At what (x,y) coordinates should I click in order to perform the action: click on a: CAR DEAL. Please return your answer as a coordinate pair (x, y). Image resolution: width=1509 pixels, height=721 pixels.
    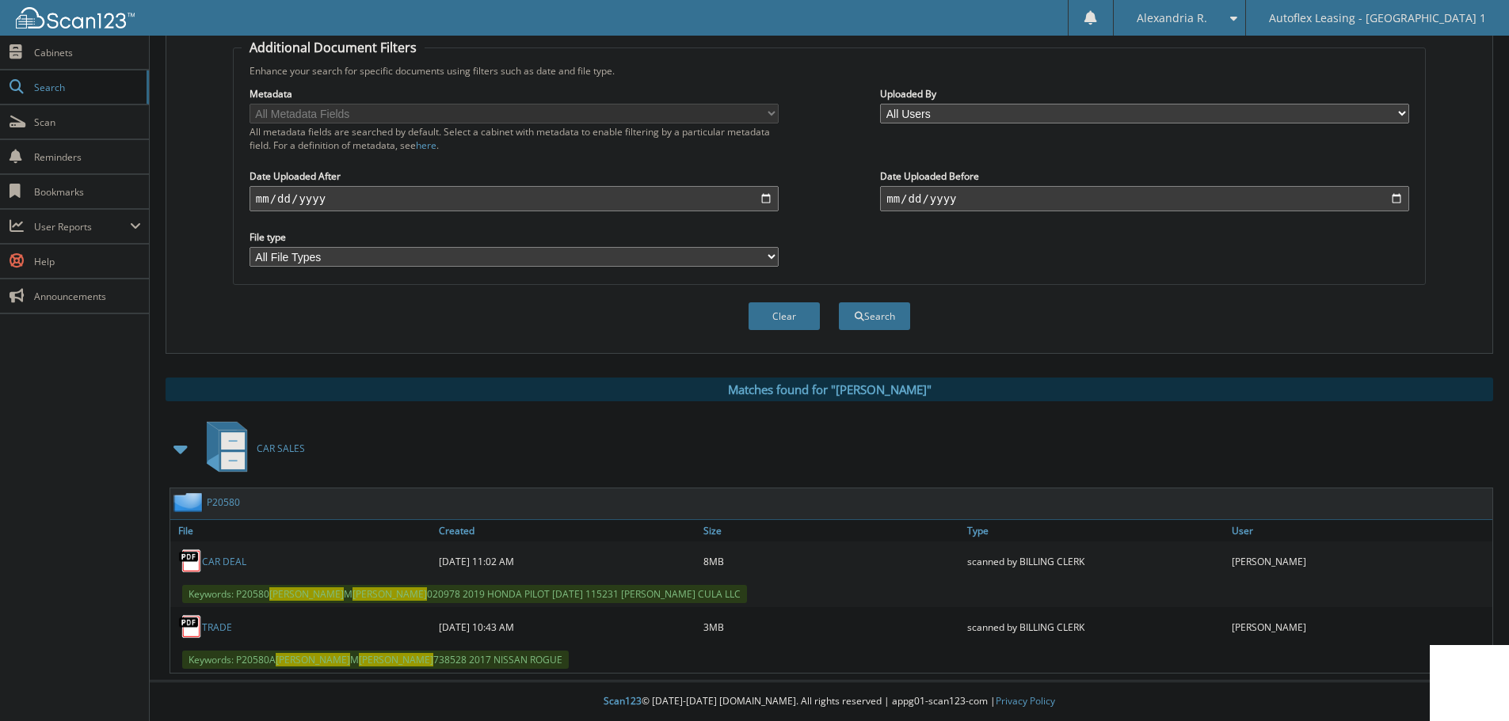
    Looking at the image, I should click on (224, 562).